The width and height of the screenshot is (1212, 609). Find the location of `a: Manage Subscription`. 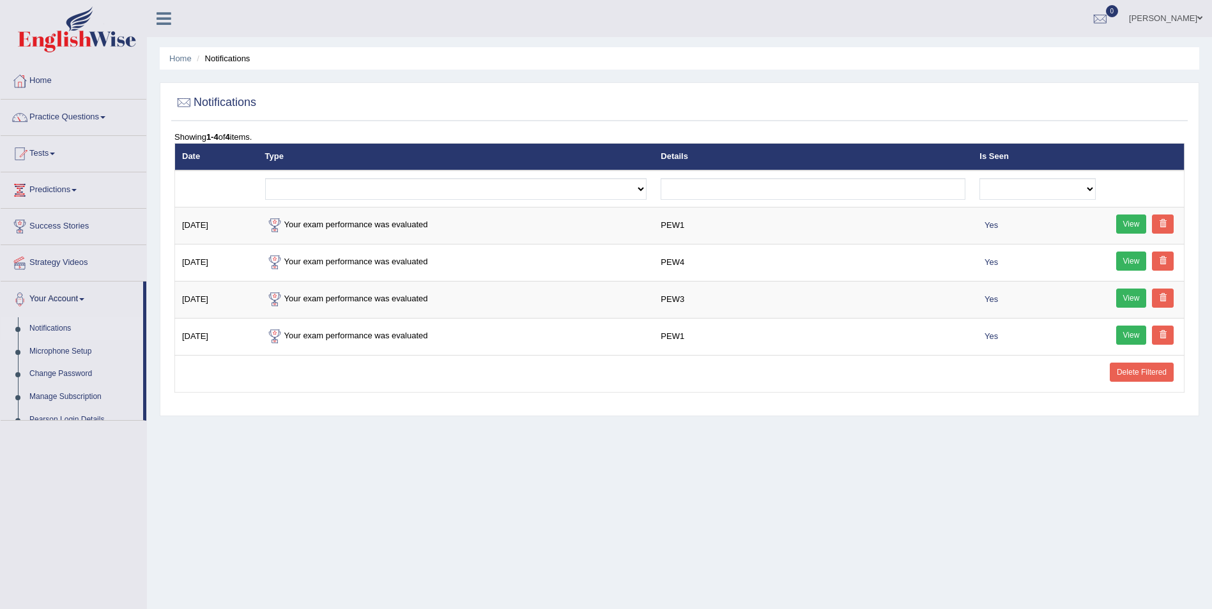

a: Manage Subscription is located at coordinates (83, 397).